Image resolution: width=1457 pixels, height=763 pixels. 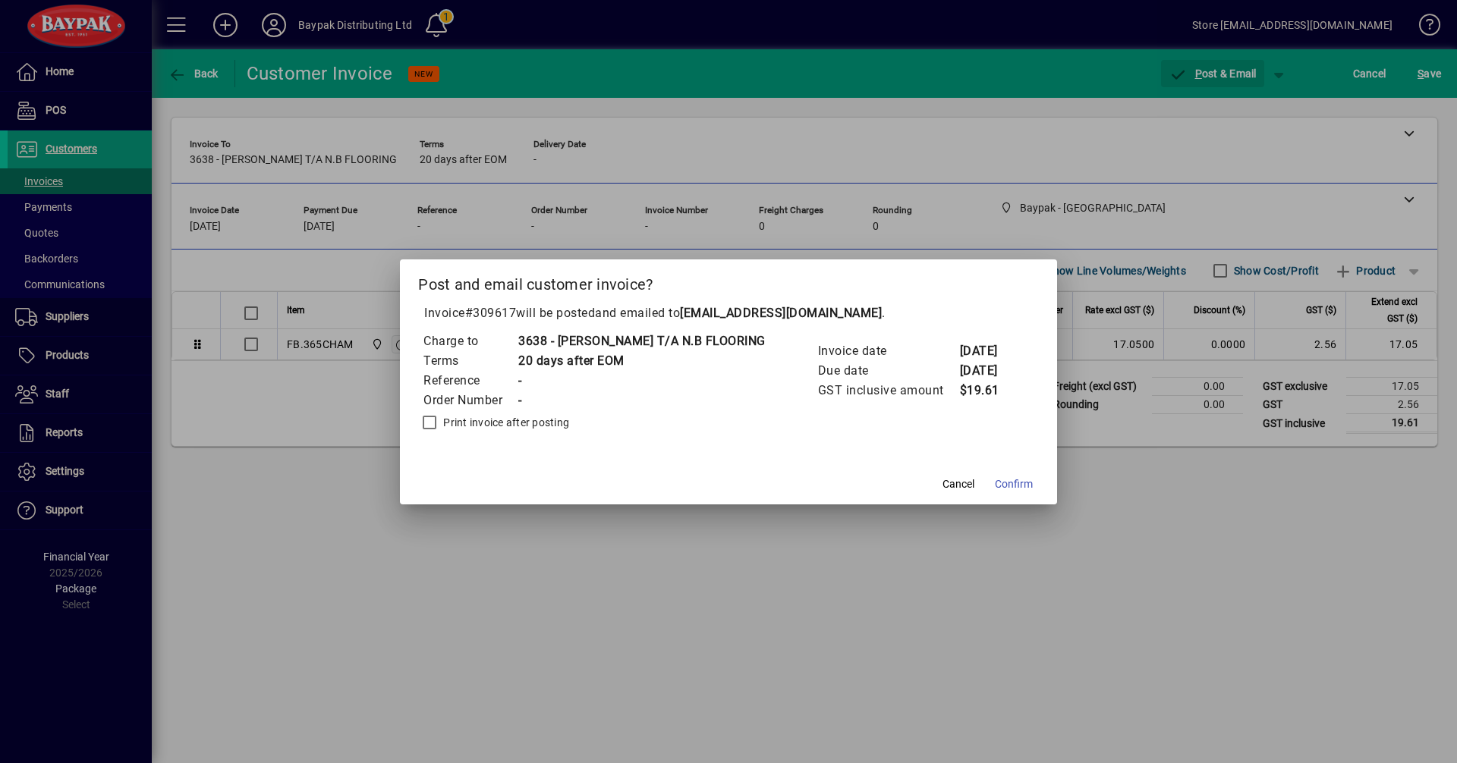 What do you see at coordinates (888, 391) in the screenshot?
I see `td: GST inclusive amount` at bounding box center [888, 391].